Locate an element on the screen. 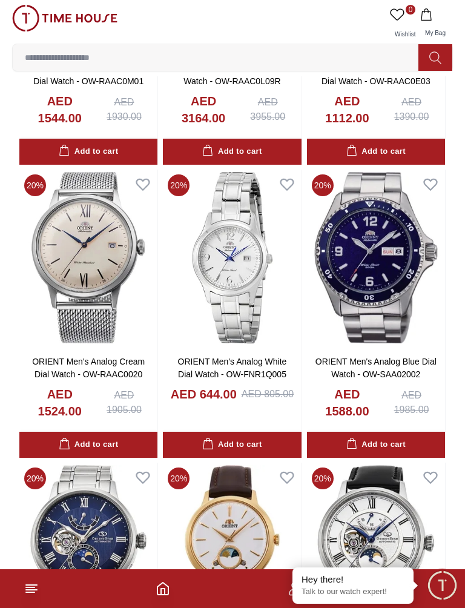 This screenshot has width=465, height=608. div: Hey there! is located at coordinates (353, 580).